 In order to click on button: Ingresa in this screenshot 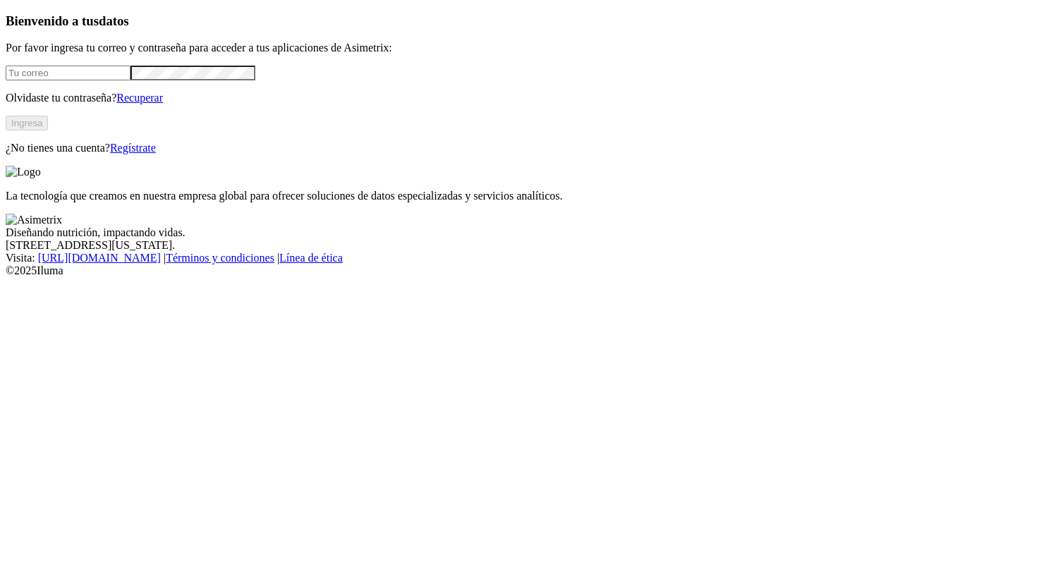, I will do `click(27, 123)`.